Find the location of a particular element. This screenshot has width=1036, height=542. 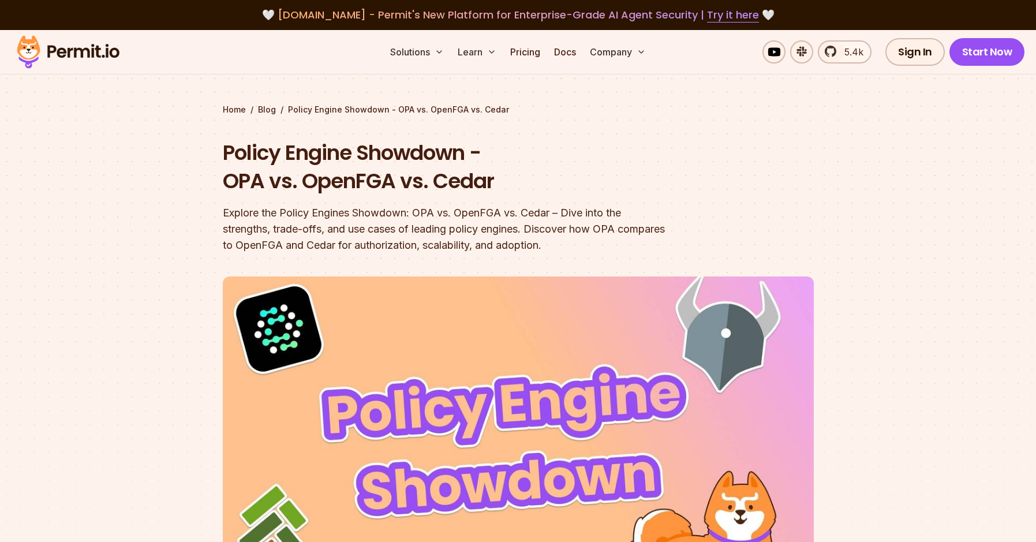

a: Start Now is located at coordinates (987, 52).